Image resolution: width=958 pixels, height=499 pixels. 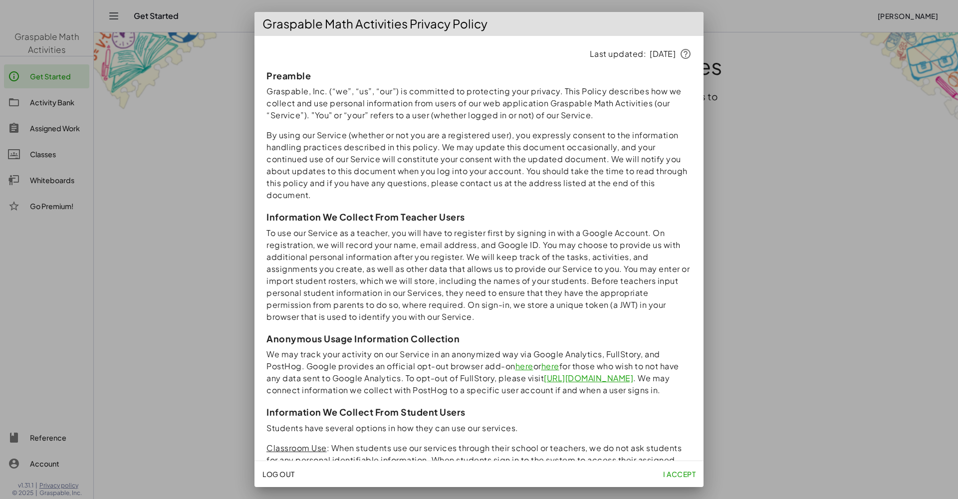 I want to click on h3: Information We Collect From Teacher Users, so click(x=479, y=217).